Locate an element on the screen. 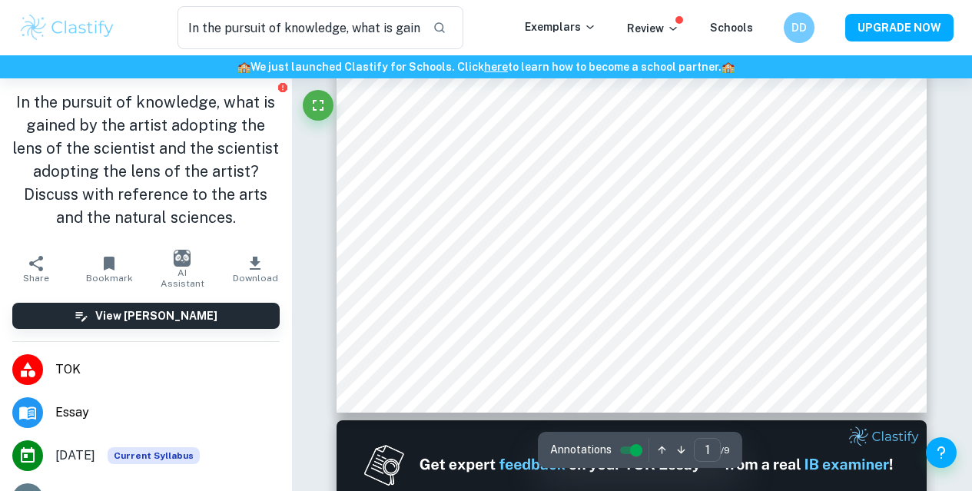 The image size is (972, 491). span: Current Syllabus is located at coordinates (154, 456).